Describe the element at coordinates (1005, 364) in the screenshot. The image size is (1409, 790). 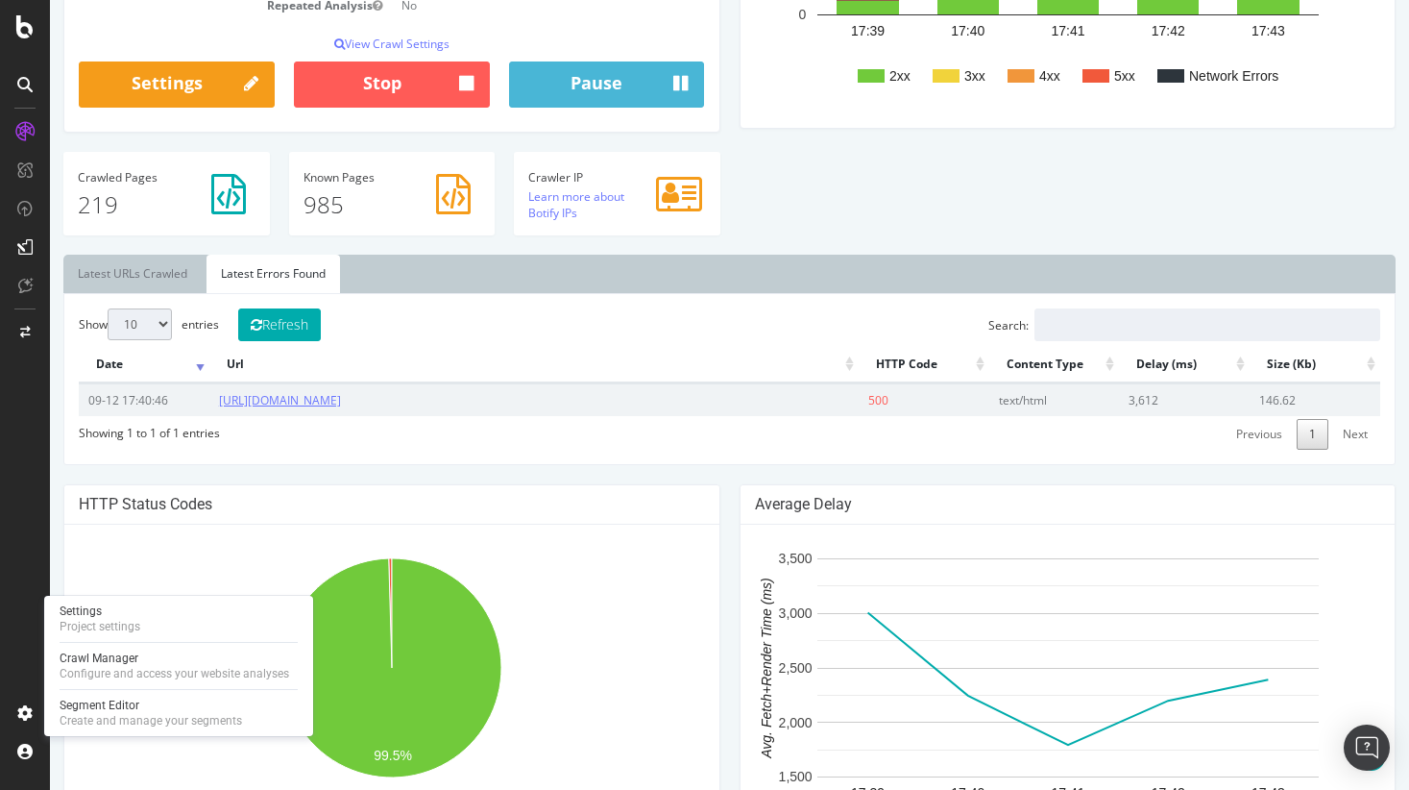
I see `th: Content Type: activate to sort column ascending` at that location.